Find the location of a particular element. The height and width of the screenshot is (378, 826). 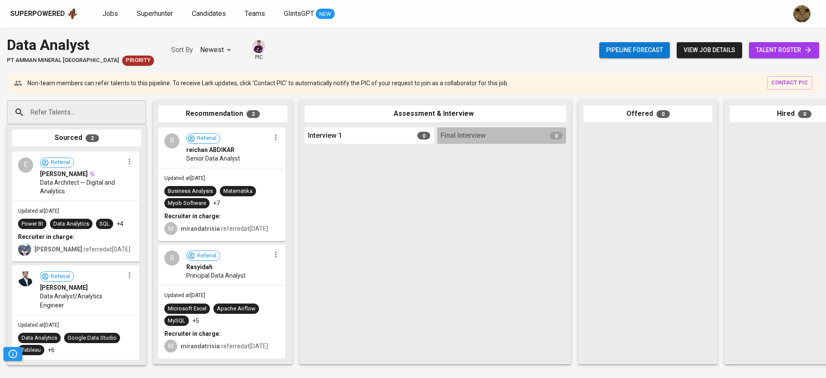

span: Jobs is located at coordinates (110, 13).